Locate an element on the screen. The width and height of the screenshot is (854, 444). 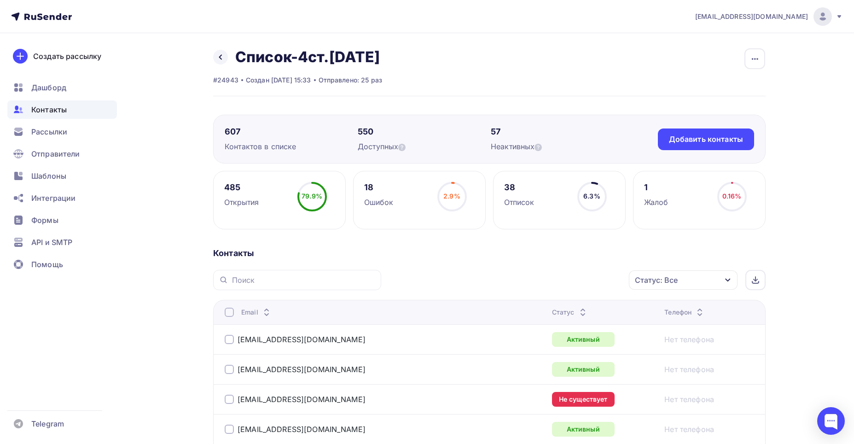
div: 607 is located at coordinates (291, 132).